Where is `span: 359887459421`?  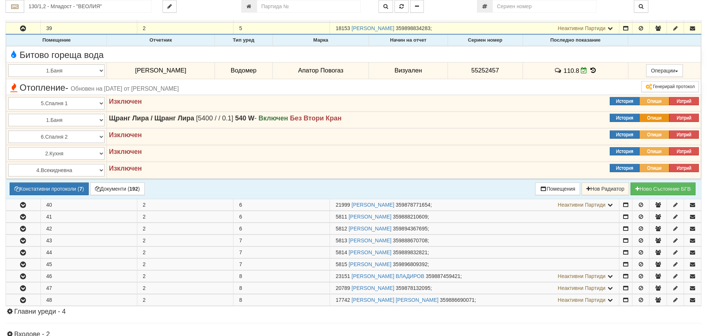 span: 359887459421 is located at coordinates (443, 276).